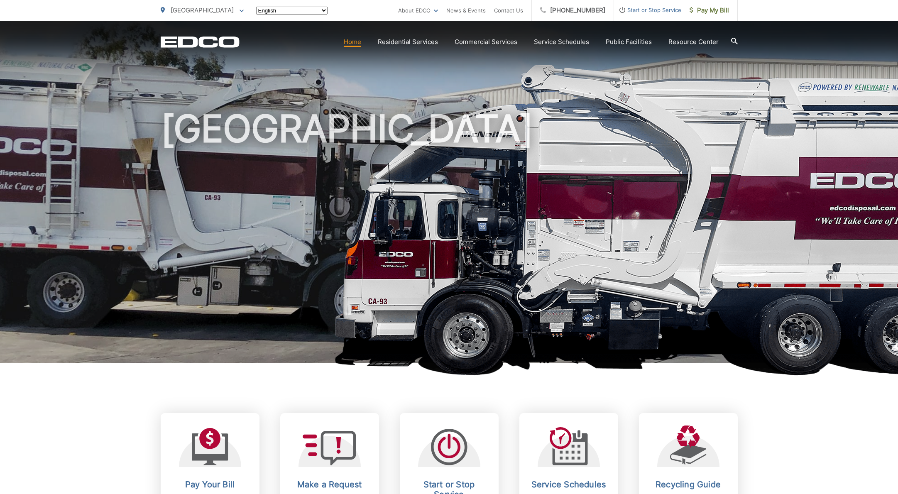 This screenshot has width=898, height=494. What do you see at coordinates (466, 10) in the screenshot?
I see `a: News & Events` at bounding box center [466, 10].